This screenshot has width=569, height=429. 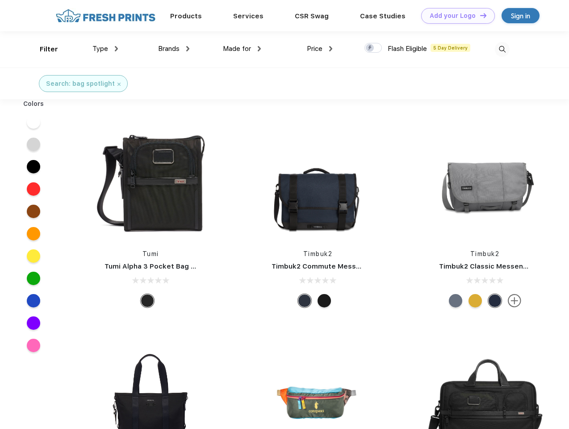 I want to click on div: Colors, so click(x=34, y=104).